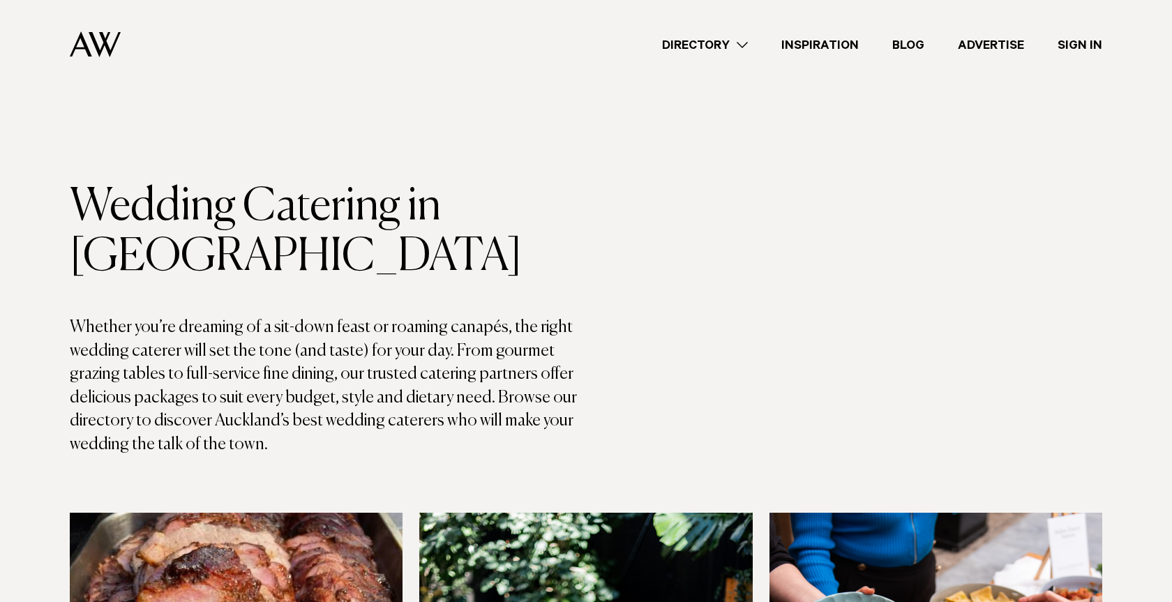 The width and height of the screenshot is (1172, 602). What do you see at coordinates (990, 45) in the screenshot?
I see `a: Advertise` at bounding box center [990, 45].